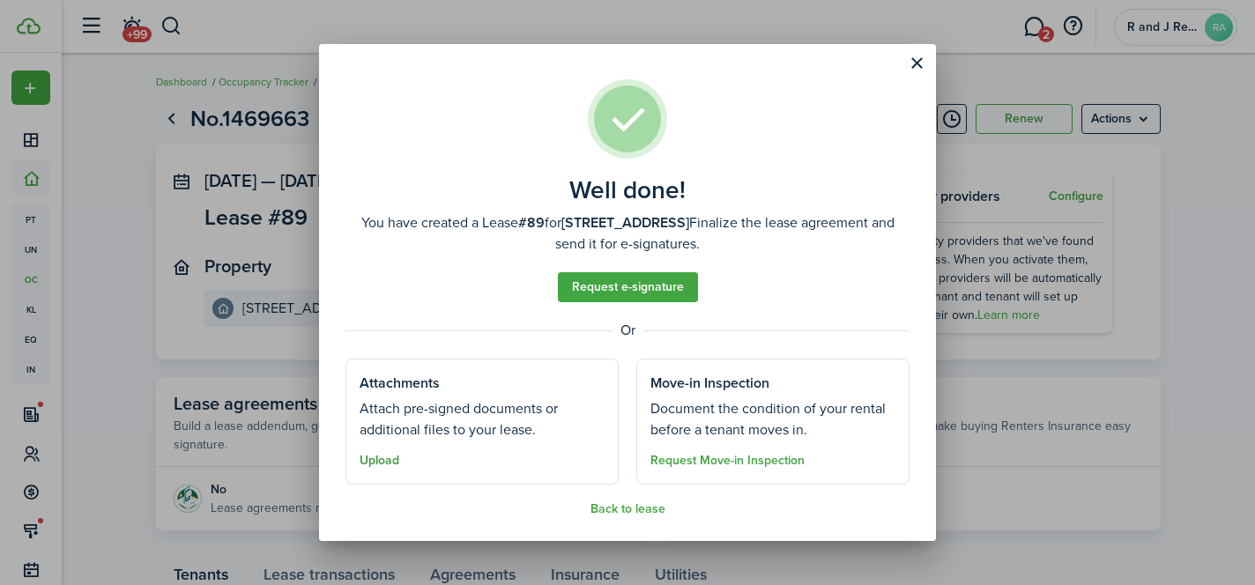 This screenshot has height=585, width=1255. I want to click on button: Close modal, so click(916, 63).